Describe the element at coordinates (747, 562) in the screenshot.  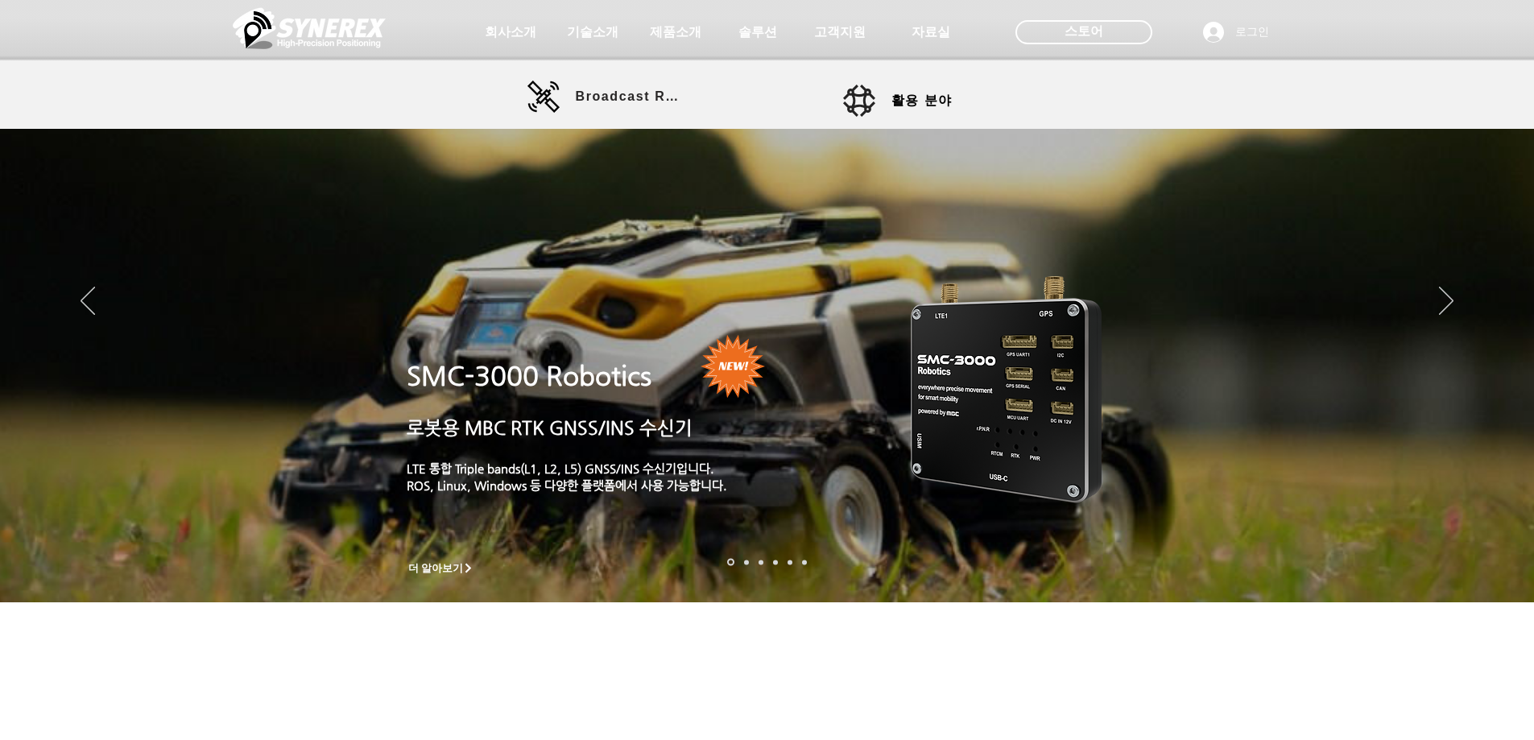
I see `a: 드론 8 - SMC 2000` at that location.